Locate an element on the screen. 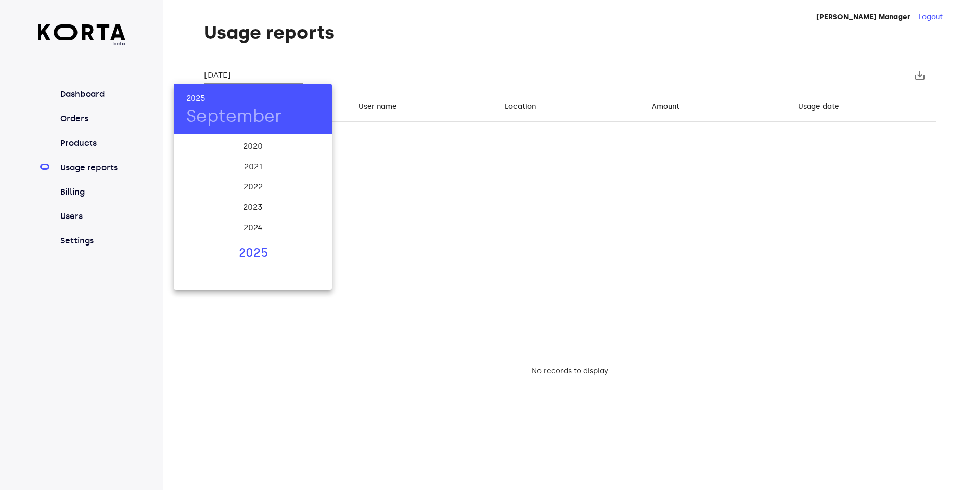 This screenshot has width=975, height=490. div: 2021 is located at coordinates (253, 167).